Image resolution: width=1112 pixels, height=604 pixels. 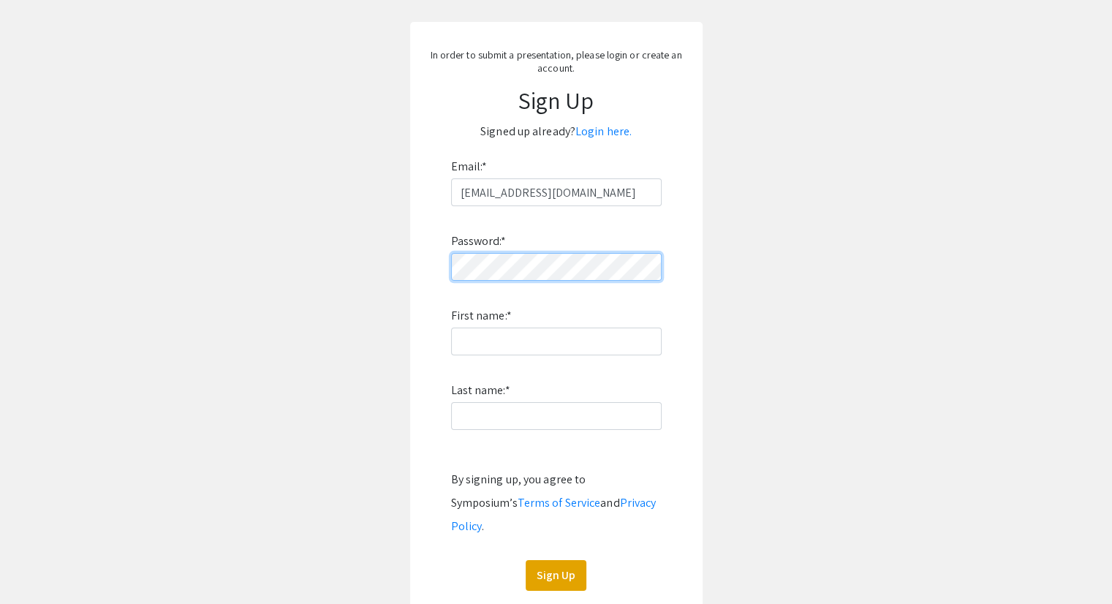 What do you see at coordinates (479, 241) in the screenshot?
I see `label: Password:` at bounding box center [479, 241].